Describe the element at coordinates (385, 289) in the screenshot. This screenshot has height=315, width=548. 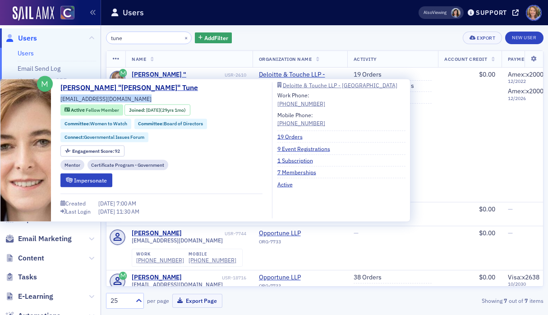
I see `a: 38 Event Registrations` at that location.